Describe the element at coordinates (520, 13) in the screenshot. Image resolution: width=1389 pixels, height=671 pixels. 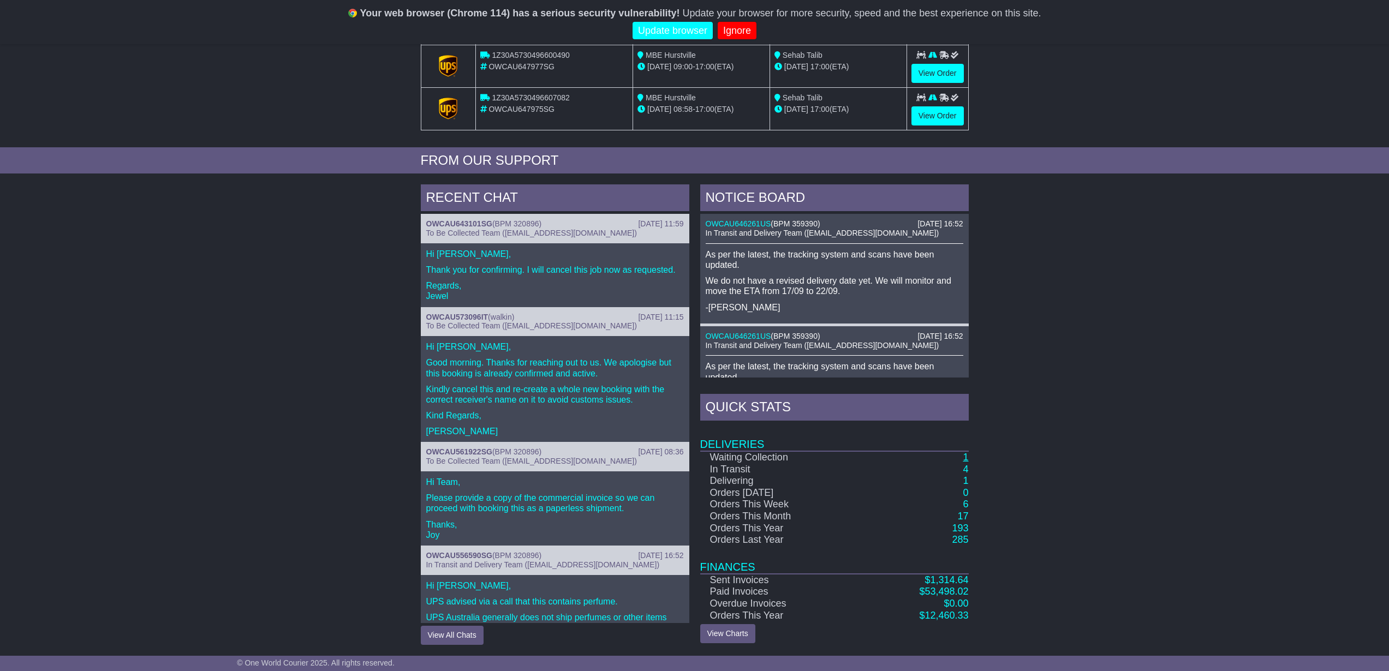
I see `b: Your web browser (Chrome 114) has a serious security vulnerability!` at that location.